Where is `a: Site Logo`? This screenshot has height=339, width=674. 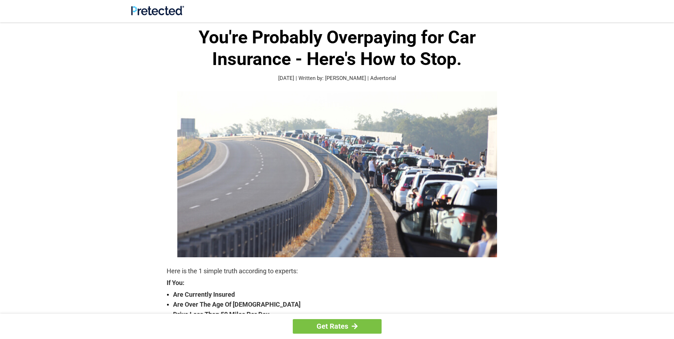
a: Site Logo is located at coordinates (157, 13).